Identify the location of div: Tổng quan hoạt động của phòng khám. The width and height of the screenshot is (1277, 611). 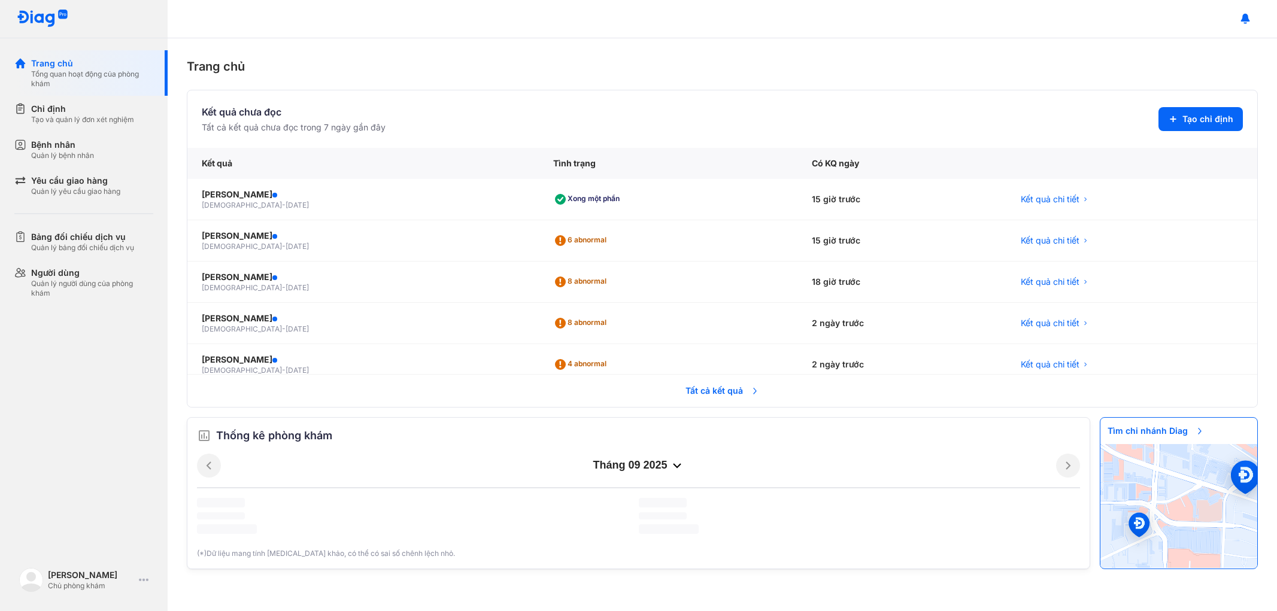
(92, 79).